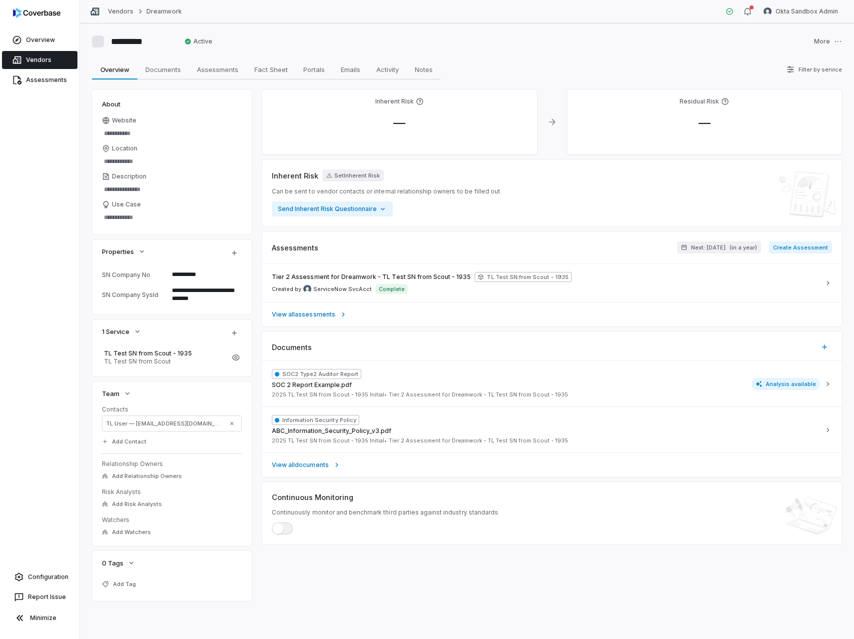 The height and width of the screenshot is (639, 854). I want to click on span: ServiceNow SvcAcct, so click(342, 289).